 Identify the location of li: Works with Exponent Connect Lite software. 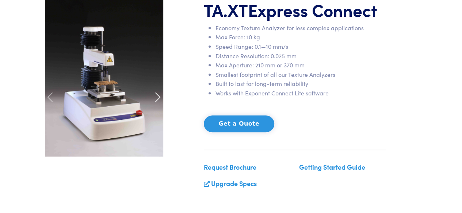
(300, 93).